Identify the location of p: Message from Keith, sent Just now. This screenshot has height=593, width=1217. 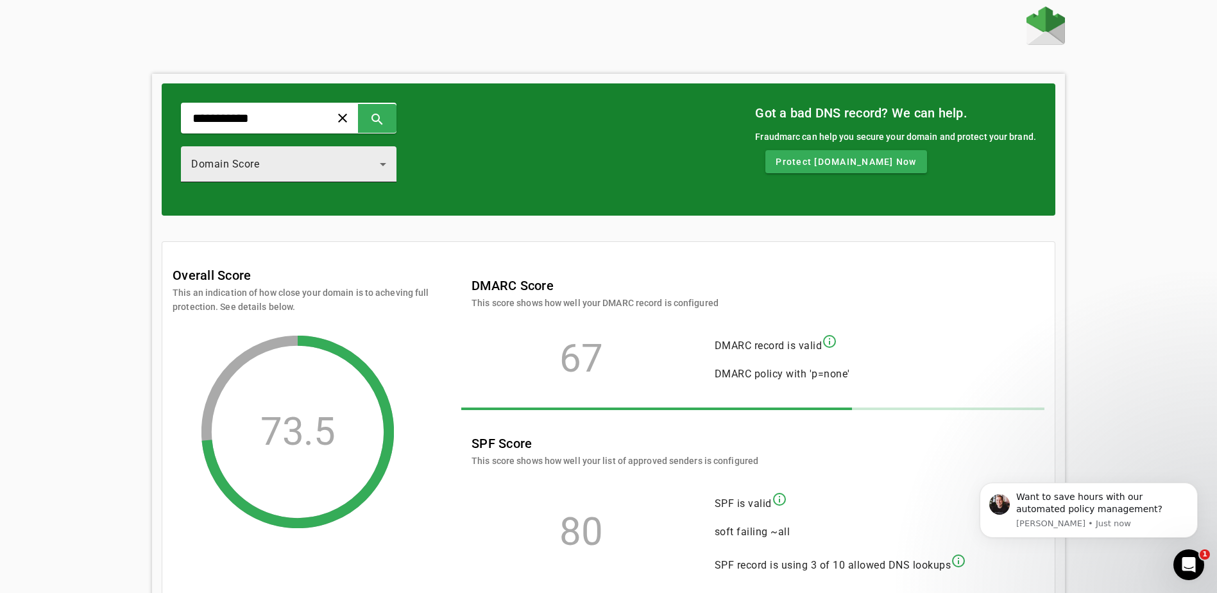
(142, 57).